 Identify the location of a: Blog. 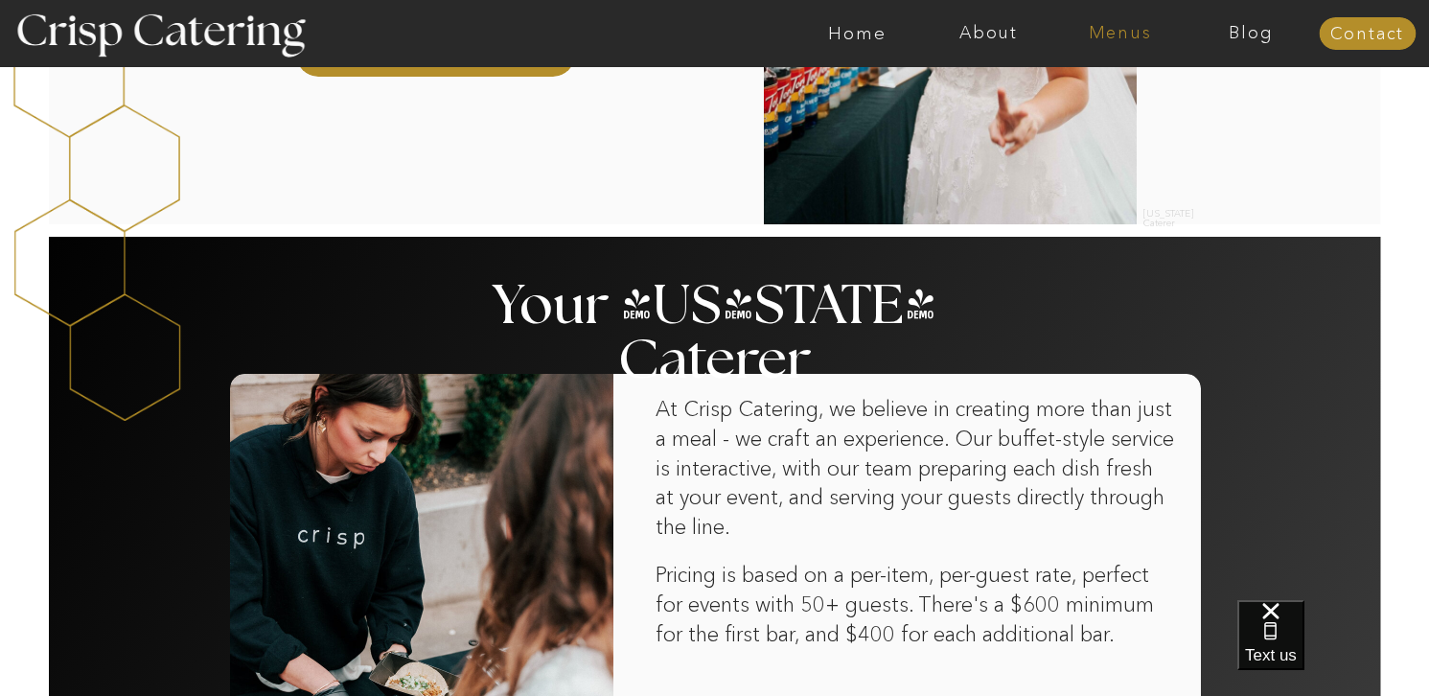
(1250, 34).